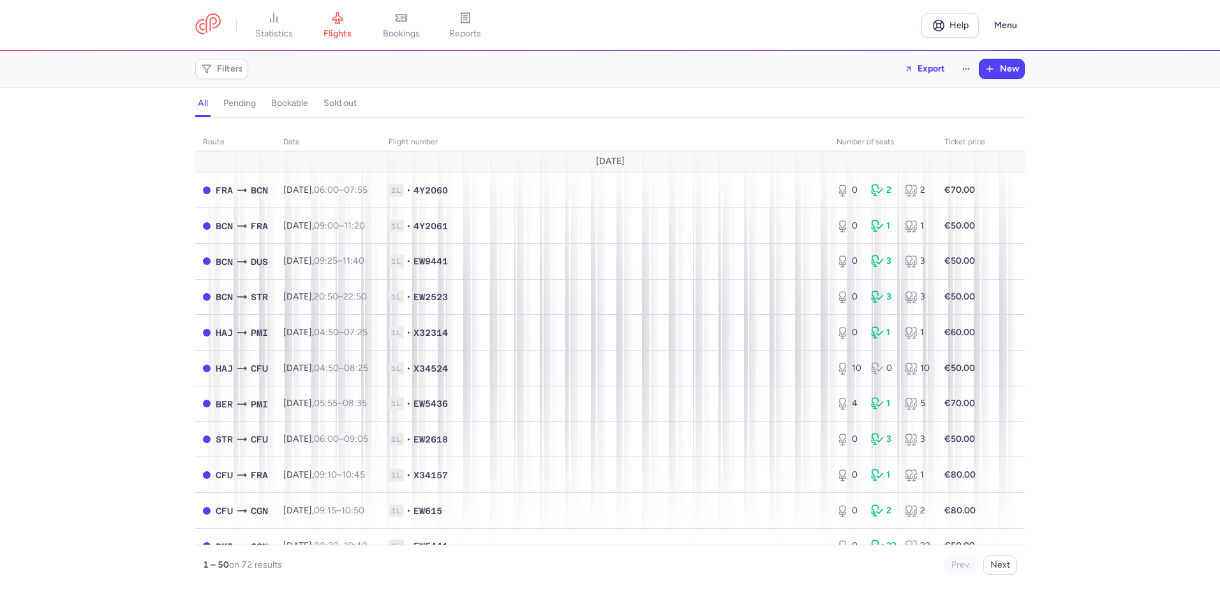 This screenshot has height=590, width=1220. What do you see at coordinates (960, 403) in the screenshot?
I see `strong: €70.00` at bounding box center [960, 403].